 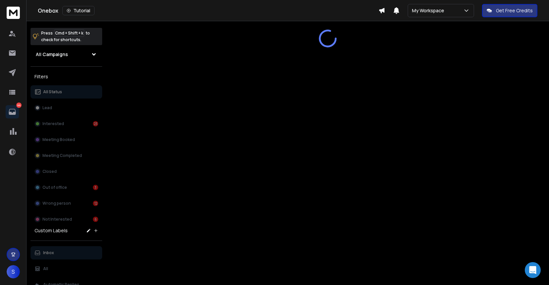 What do you see at coordinates (208, 11) in the screenshot?
I see `div: Onebox` at bounding box center [208, 11].